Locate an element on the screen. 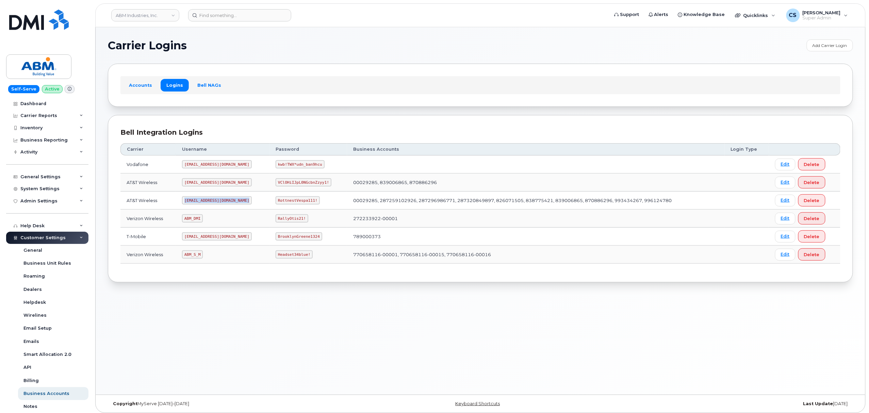 The image size is (869, 413). th: Username is located at coordinates (223, 149).